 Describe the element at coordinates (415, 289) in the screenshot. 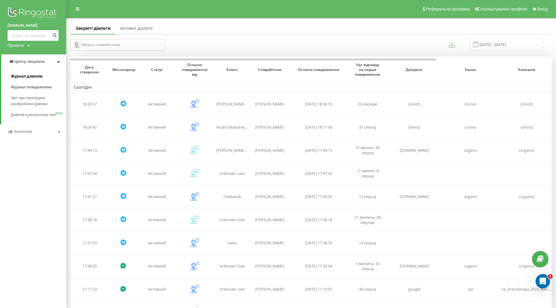

I see `span: google` at that location.